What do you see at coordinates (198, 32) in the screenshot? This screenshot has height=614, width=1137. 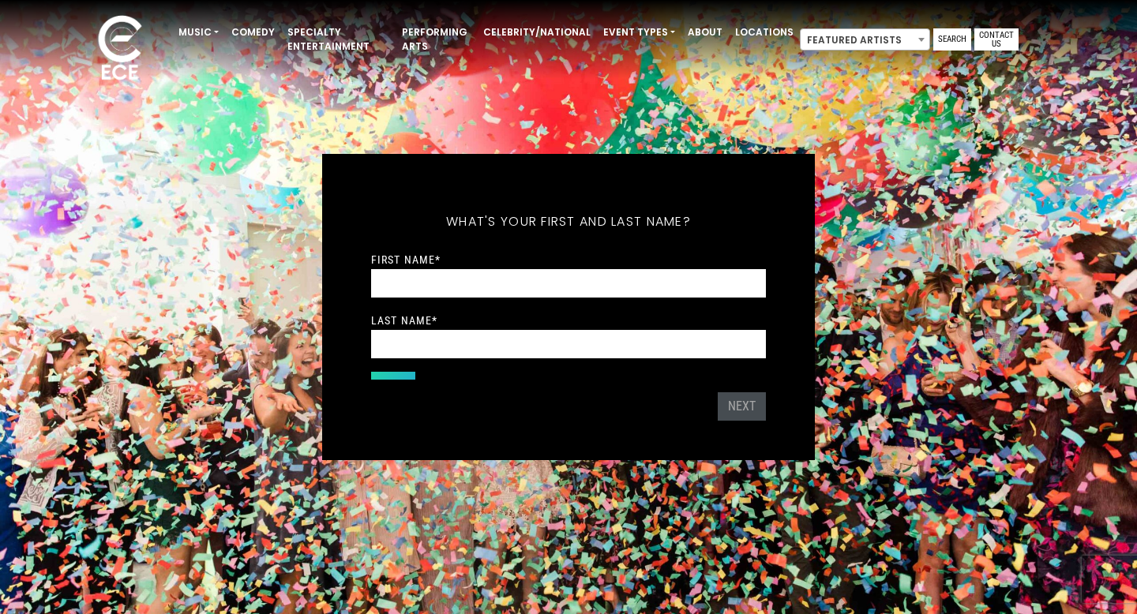 I see `a: Music` at bounding box center [198, 32].